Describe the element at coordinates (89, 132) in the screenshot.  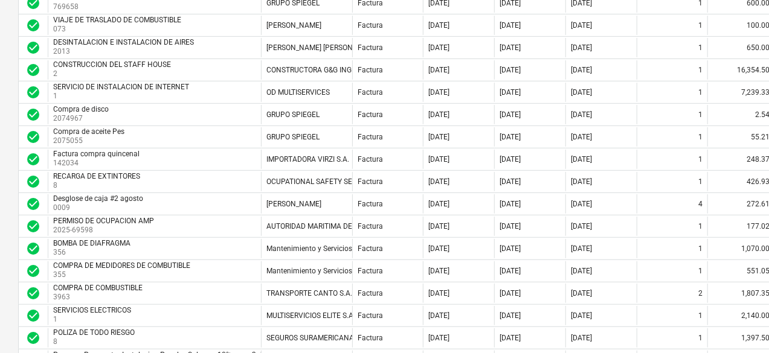
I see `div: Compra de aceite Pes` at that location.